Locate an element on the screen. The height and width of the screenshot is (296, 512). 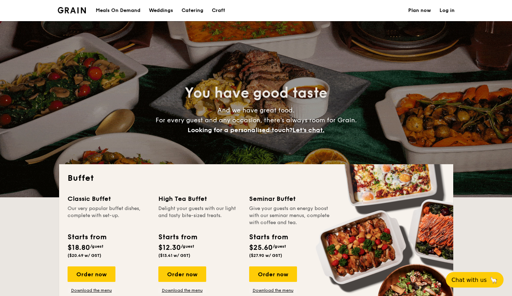
h2: Buffet is located at coordinates (256, 178).